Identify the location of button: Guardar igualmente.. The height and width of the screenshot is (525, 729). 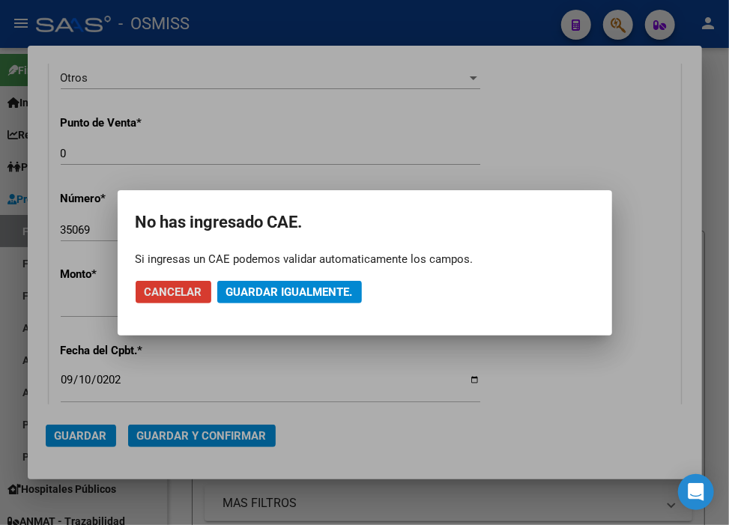
(289, 292).